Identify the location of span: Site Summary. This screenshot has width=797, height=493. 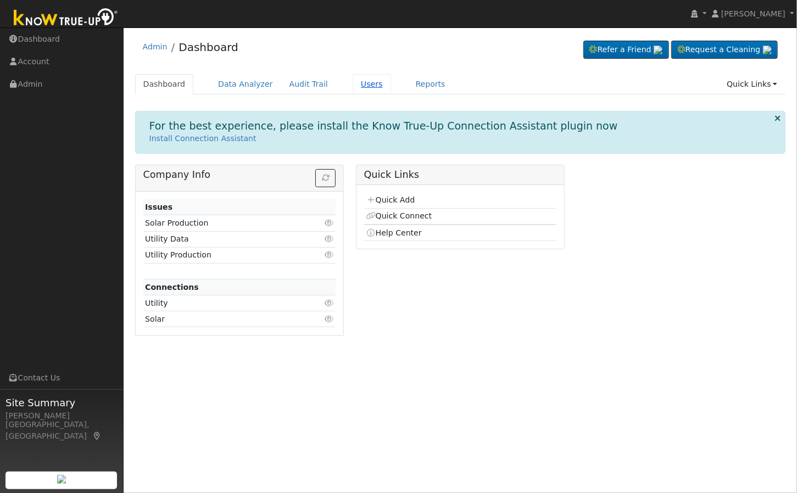
(62, 403).